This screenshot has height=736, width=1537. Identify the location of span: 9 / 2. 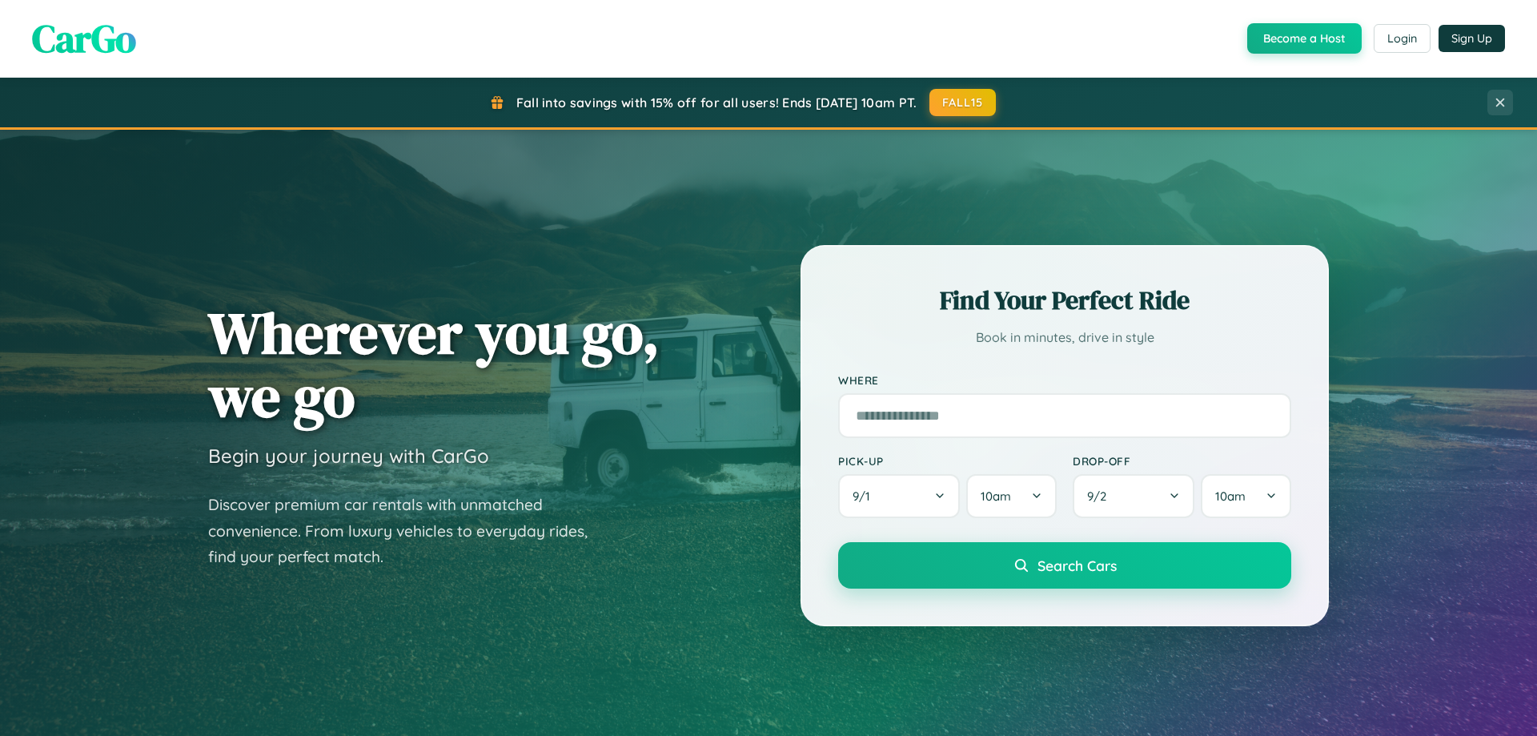
(1101, 496).